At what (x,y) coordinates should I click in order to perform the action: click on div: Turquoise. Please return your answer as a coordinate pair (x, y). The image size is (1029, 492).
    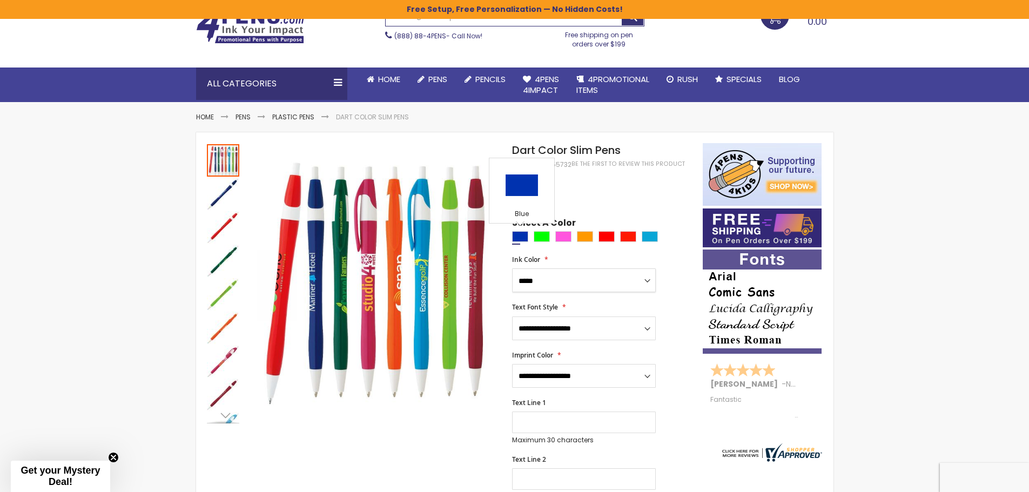
    Looking at the image, I should click on (650, 237).